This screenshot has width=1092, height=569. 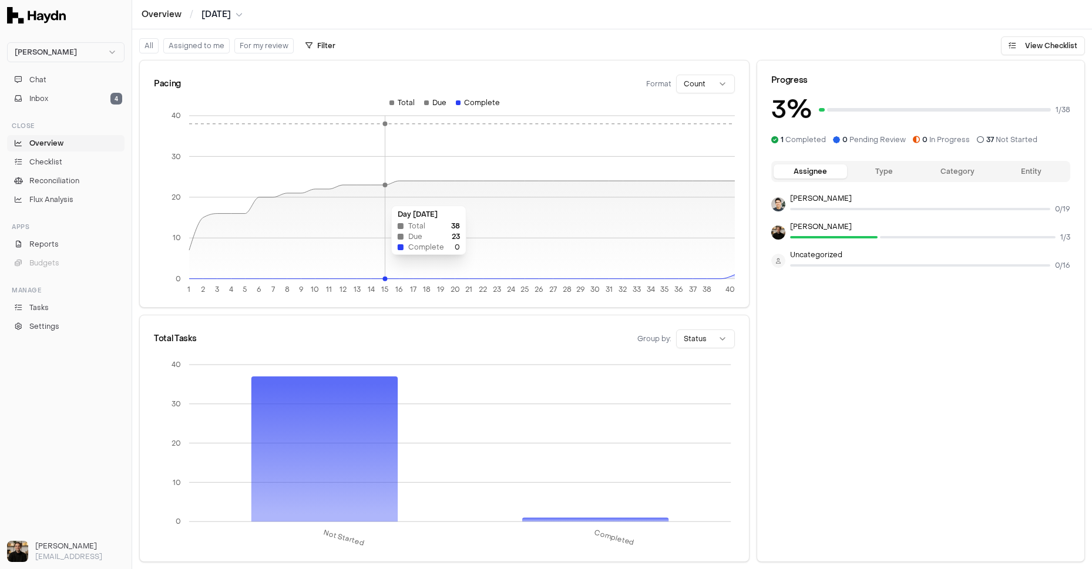 I want to click on span: Completed, so click(x=803, y=140).